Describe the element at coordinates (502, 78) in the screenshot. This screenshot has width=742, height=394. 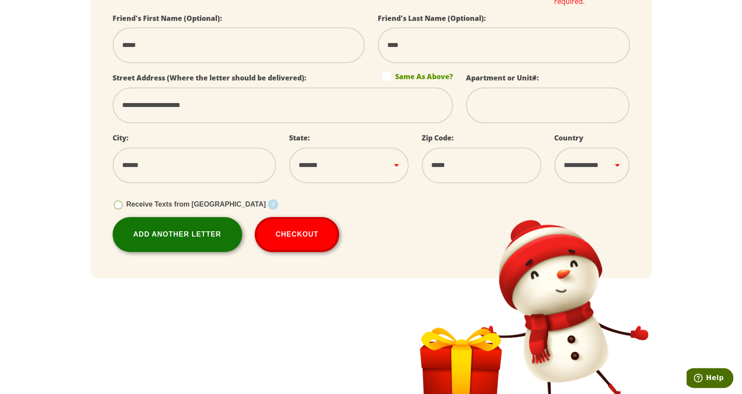
I see `label: Apartment or Unit#:` at that location.